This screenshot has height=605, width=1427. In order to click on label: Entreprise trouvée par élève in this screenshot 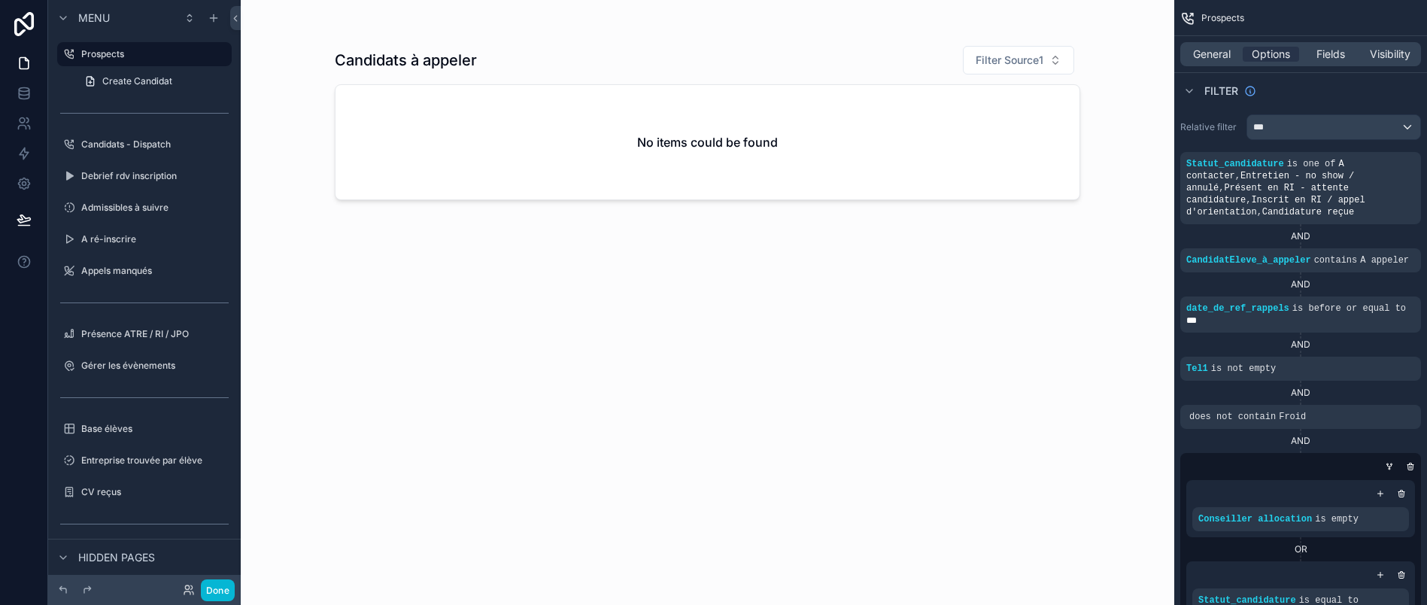, I will do `click(155, 460)`.